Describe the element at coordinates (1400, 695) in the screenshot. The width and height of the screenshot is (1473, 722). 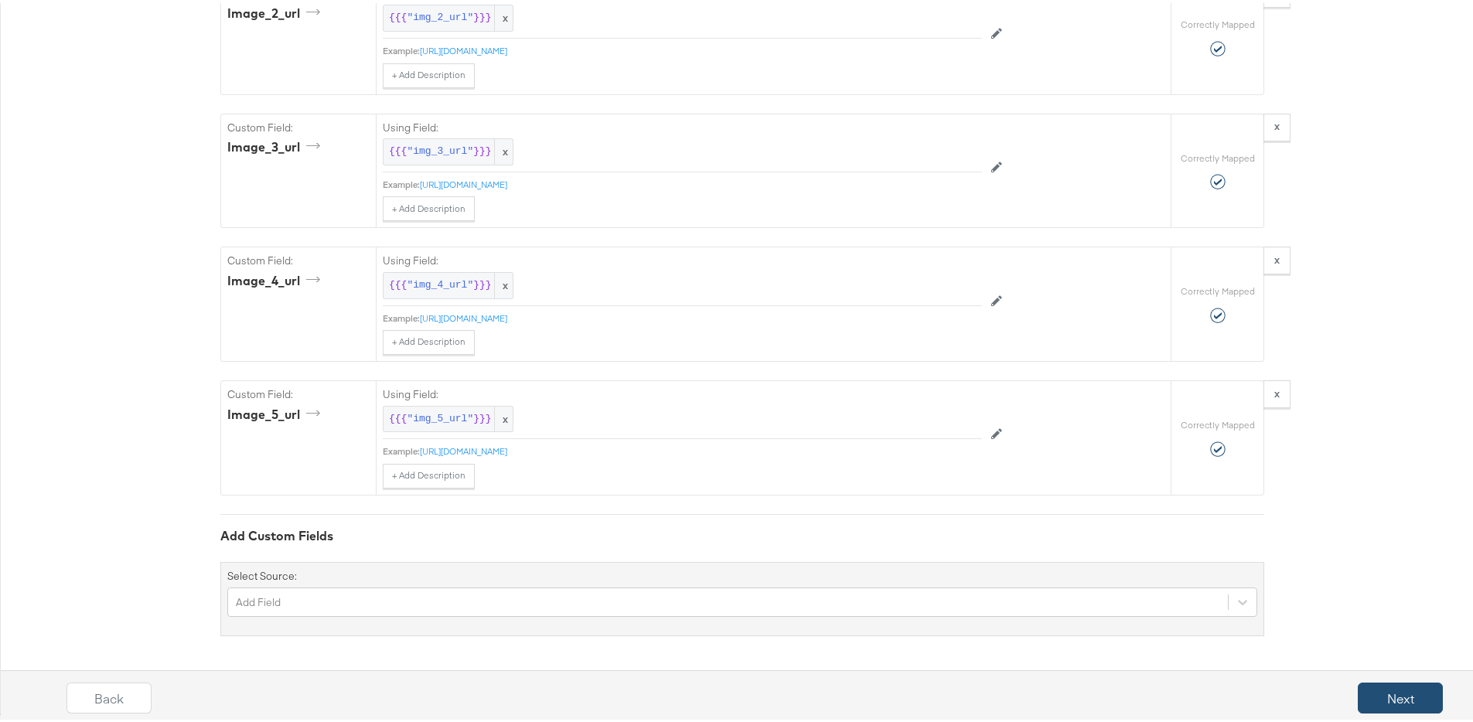
I see `button: Next` at that location.